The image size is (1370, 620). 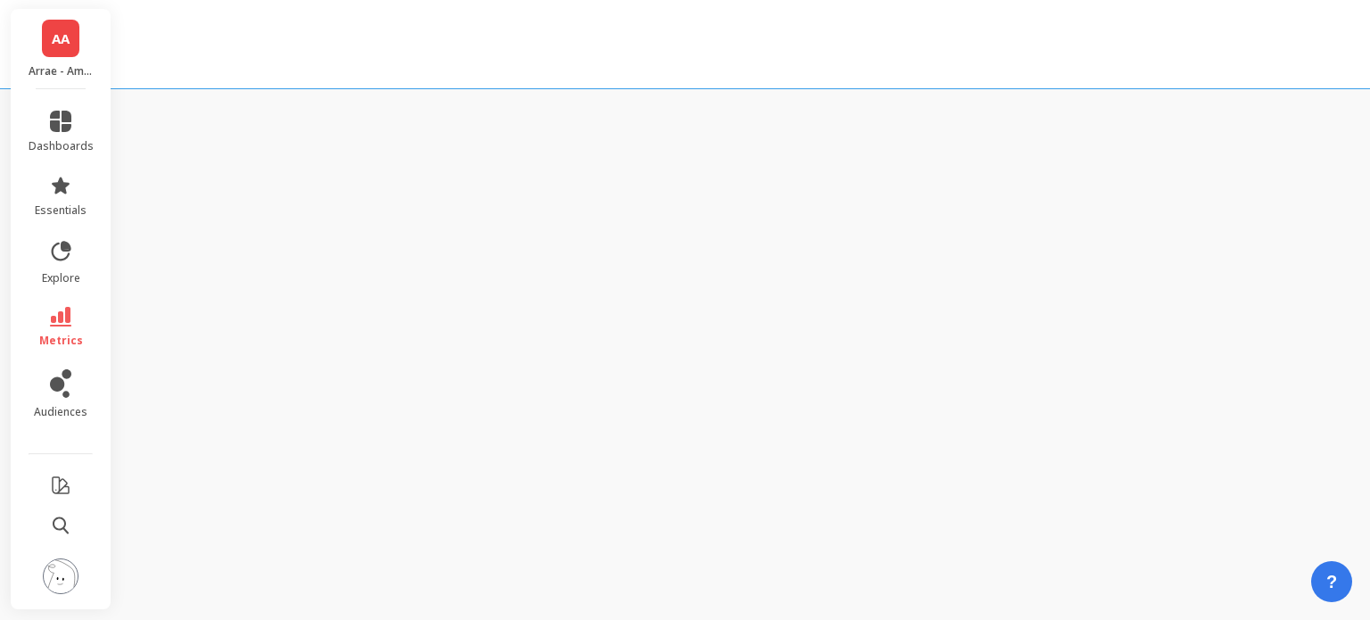 I want to click on span: essentials, so click(x=61, y=211).